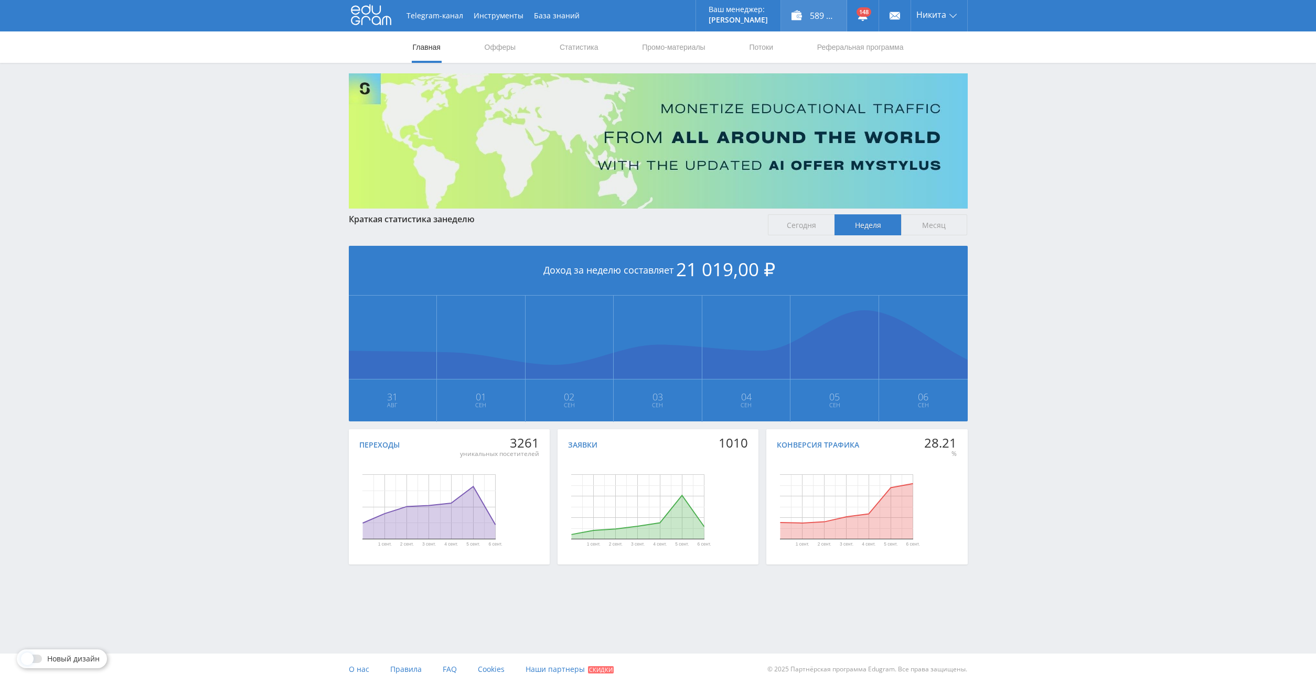 This screenshot has width=1316, height=685. Describe the element at coordinates (569, 670) in the screenshot. I see `a: Наши партнеры Скидки` at that location.